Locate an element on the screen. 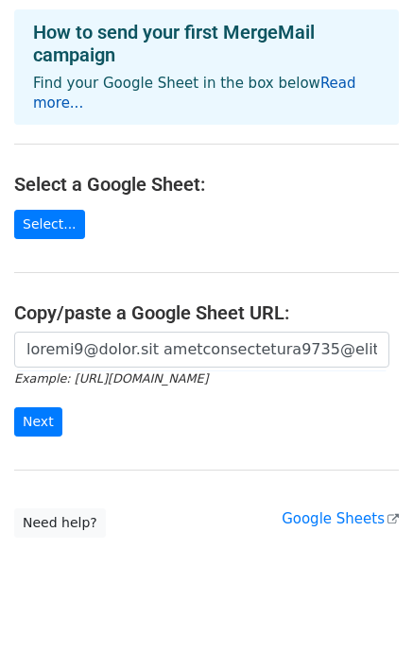 The height and width of the screenshot is (669, 413). input: Next is located at coordinates (38, 421).